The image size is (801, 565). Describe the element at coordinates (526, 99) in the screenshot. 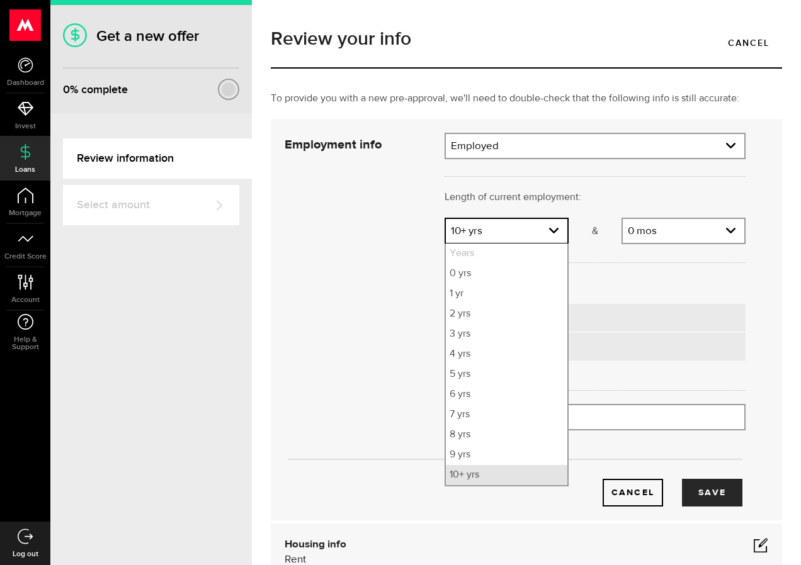

I see `p: To provide you with a new pre-approval, we'll need to double-check that the following info is sti...` at that location.